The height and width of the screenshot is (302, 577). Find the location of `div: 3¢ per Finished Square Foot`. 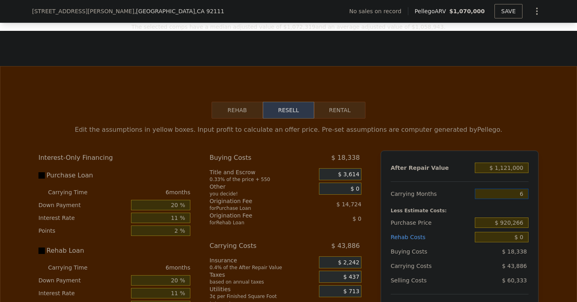

div: 3¢ per Finished Square Foot is located at coordinates (263, 297).